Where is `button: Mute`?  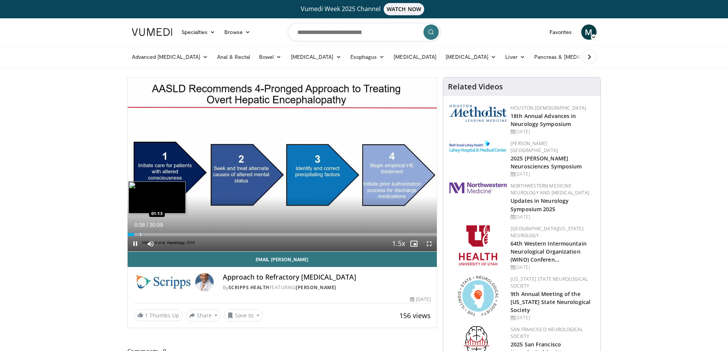 button: Mute is located at coordinates (151, 244).